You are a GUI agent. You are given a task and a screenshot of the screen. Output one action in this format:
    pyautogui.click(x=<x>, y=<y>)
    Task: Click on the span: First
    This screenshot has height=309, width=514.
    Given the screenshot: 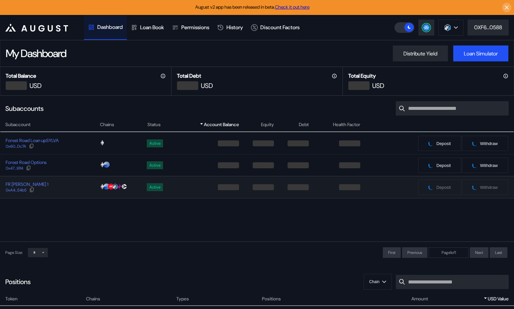 What is the action you would take?
    pyautogui.click(x=392, y=253)
    